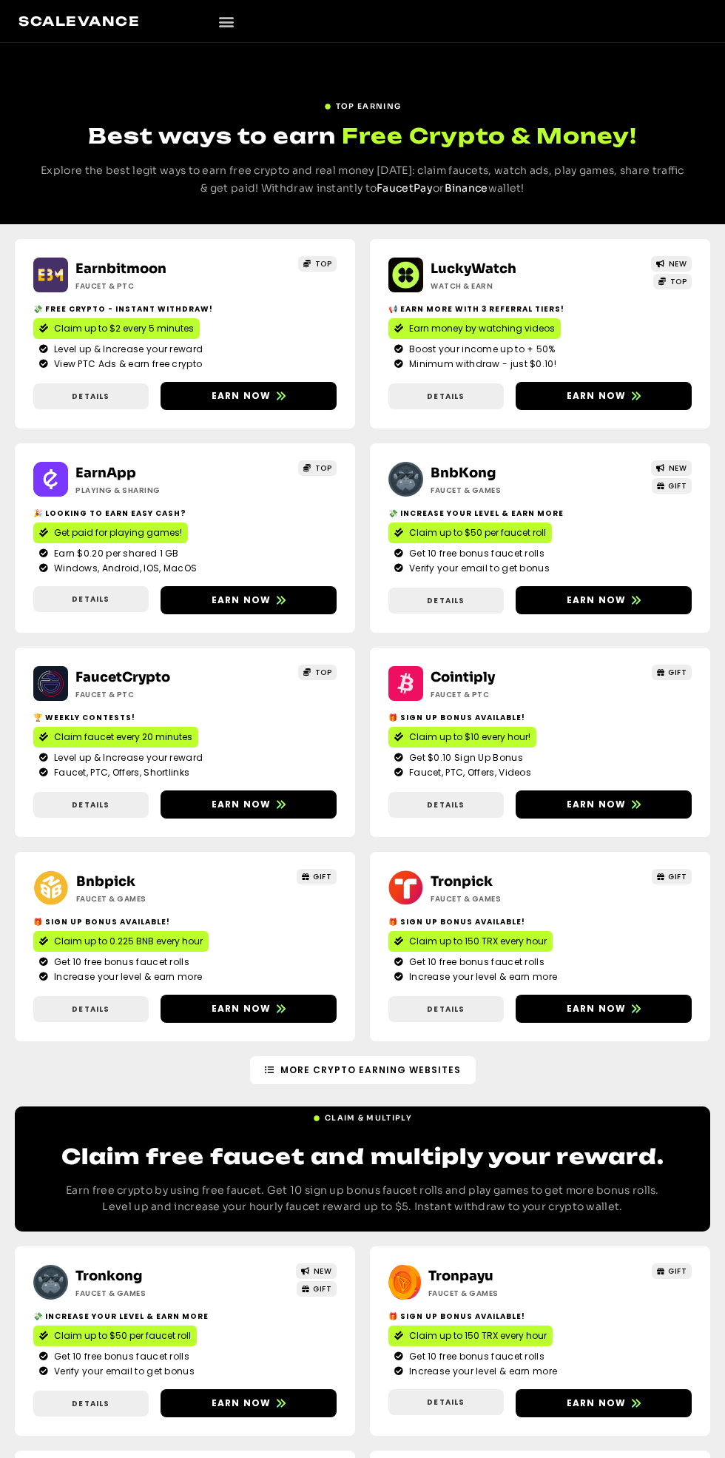  I want to click on a: Tronpayu, so click(461, 1276).